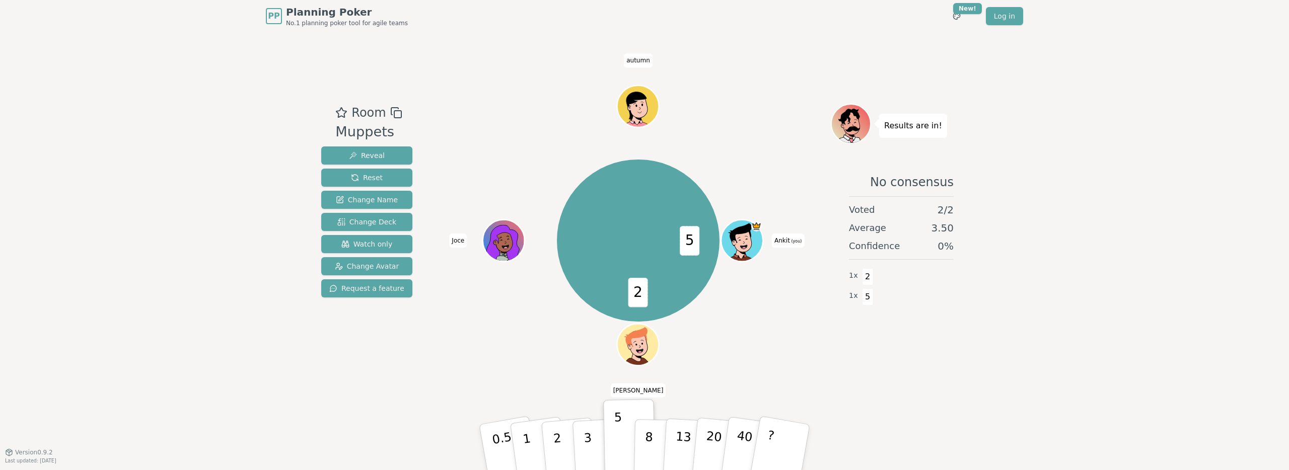 This screenshot has height=470, width=1289. What do you see at coordinates (618, 438) in the screenshot?
I see `p: 5` at bounding box center [618, 438].